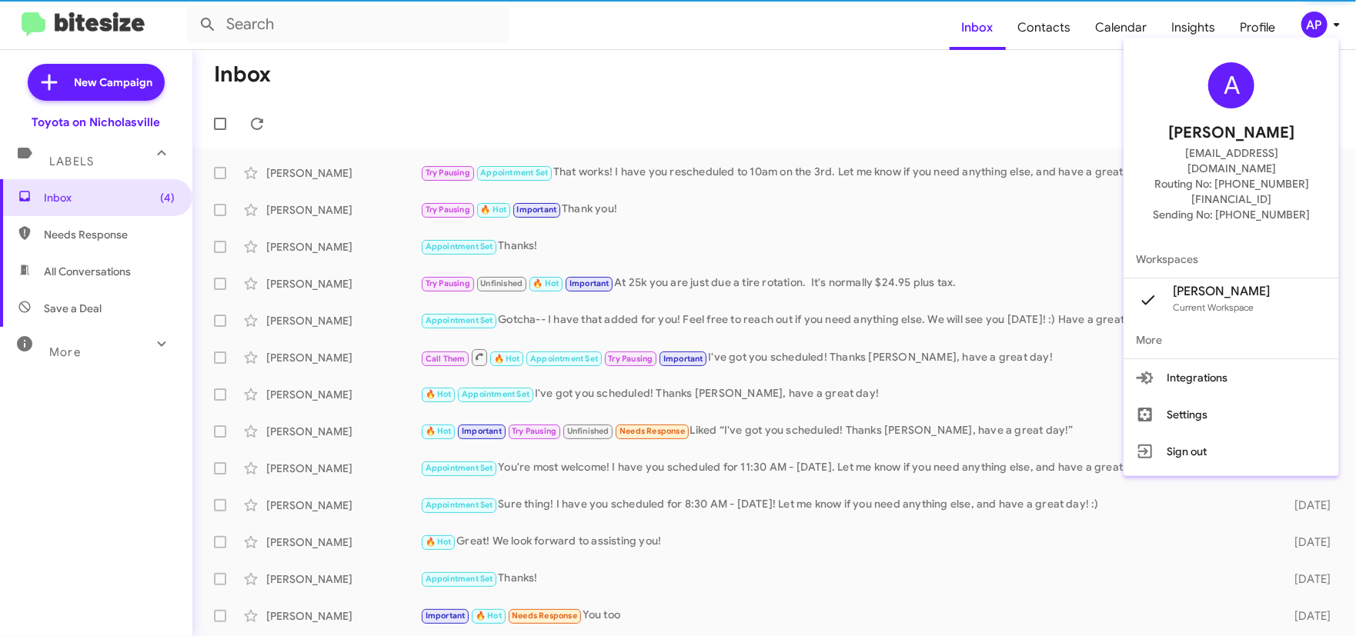 This screenshot has width=1356, height=636. I want to click on button: Integrations, so click(1231, 378).